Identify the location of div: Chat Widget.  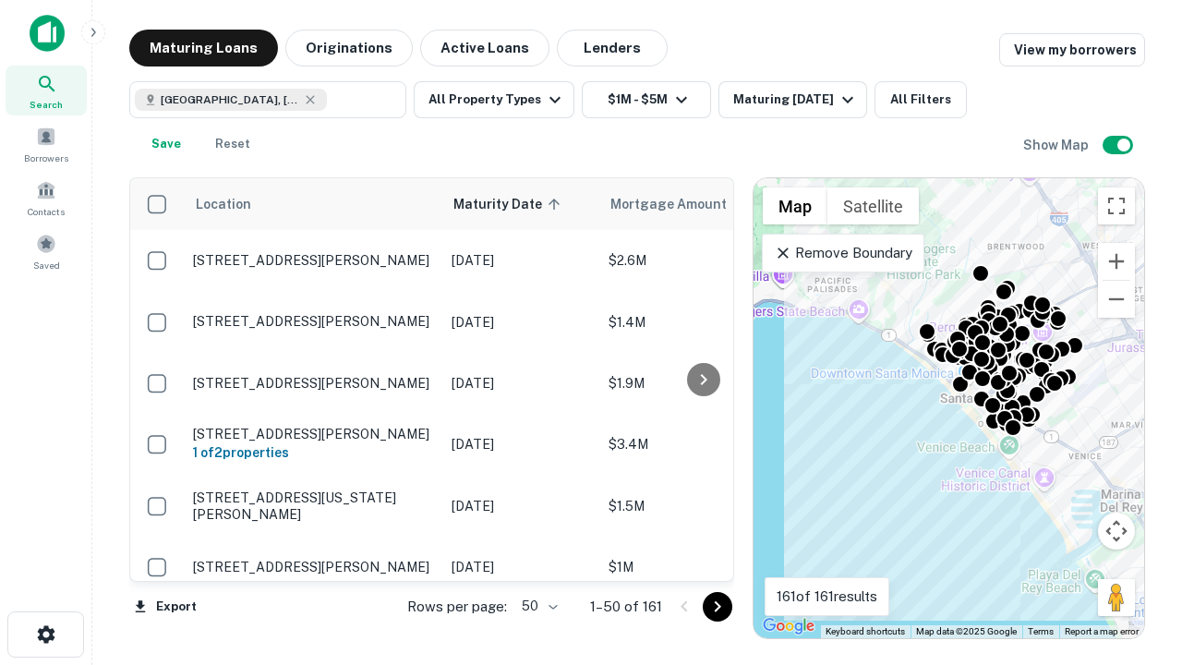
(1136, 561).